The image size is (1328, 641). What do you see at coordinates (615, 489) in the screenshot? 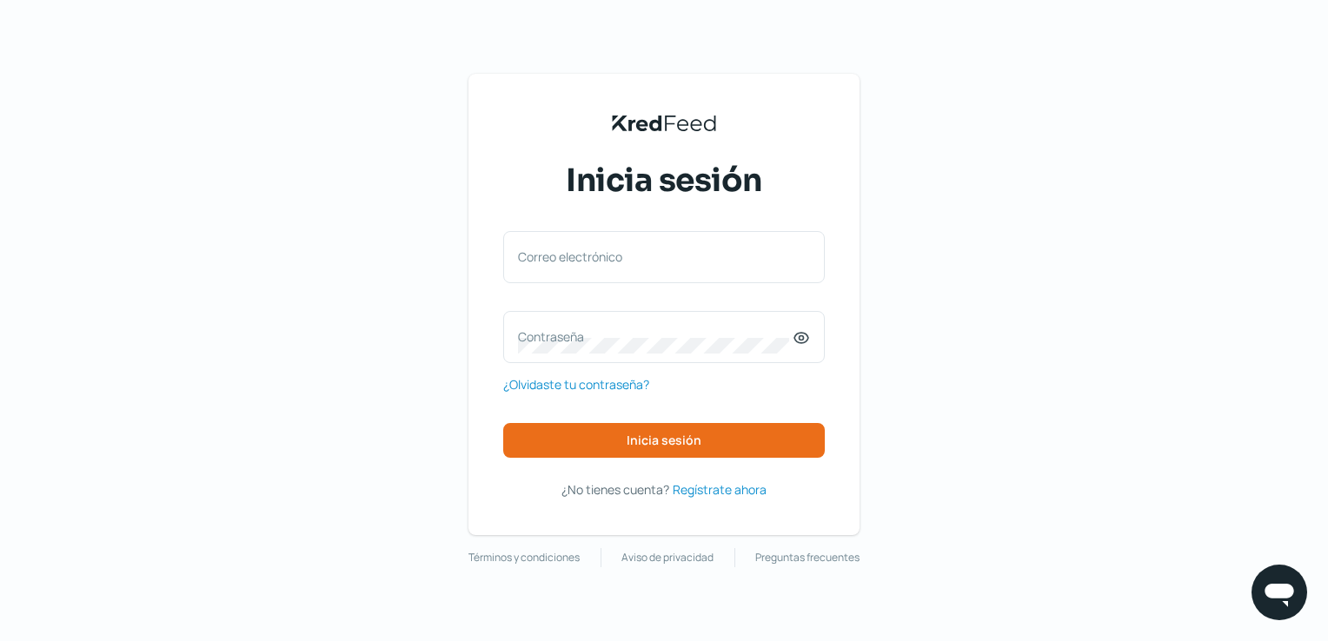
I see `span: ¿No tienes cuenta?` at bounding box center [615, 489].